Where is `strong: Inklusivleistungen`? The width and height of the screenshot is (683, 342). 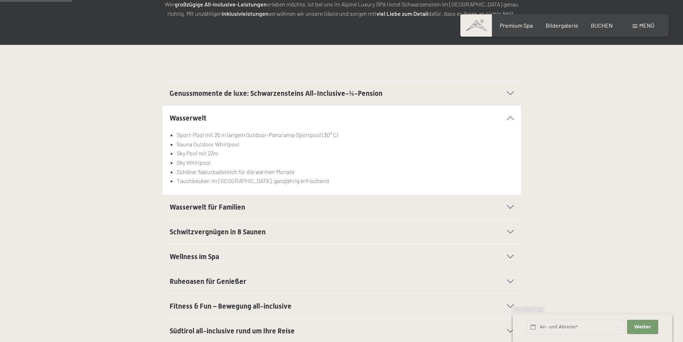 strong: Inklusivleistungen is located at coordinates (245, 13).